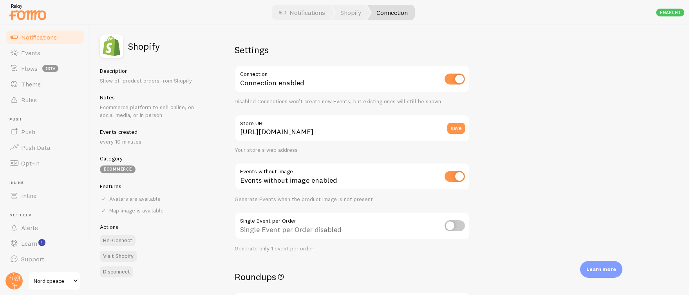  What do you see at coordinates (352, 177) in the screenshot?
I see `div: Events without image enabled` at bounding box center [352, 177].